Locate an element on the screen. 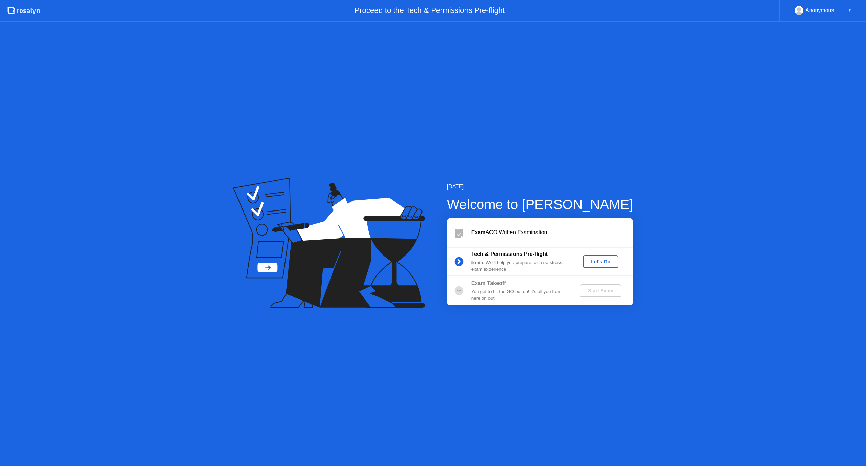 The image size is (866, 466). b: 5 min is located at coordinates (477, 262).